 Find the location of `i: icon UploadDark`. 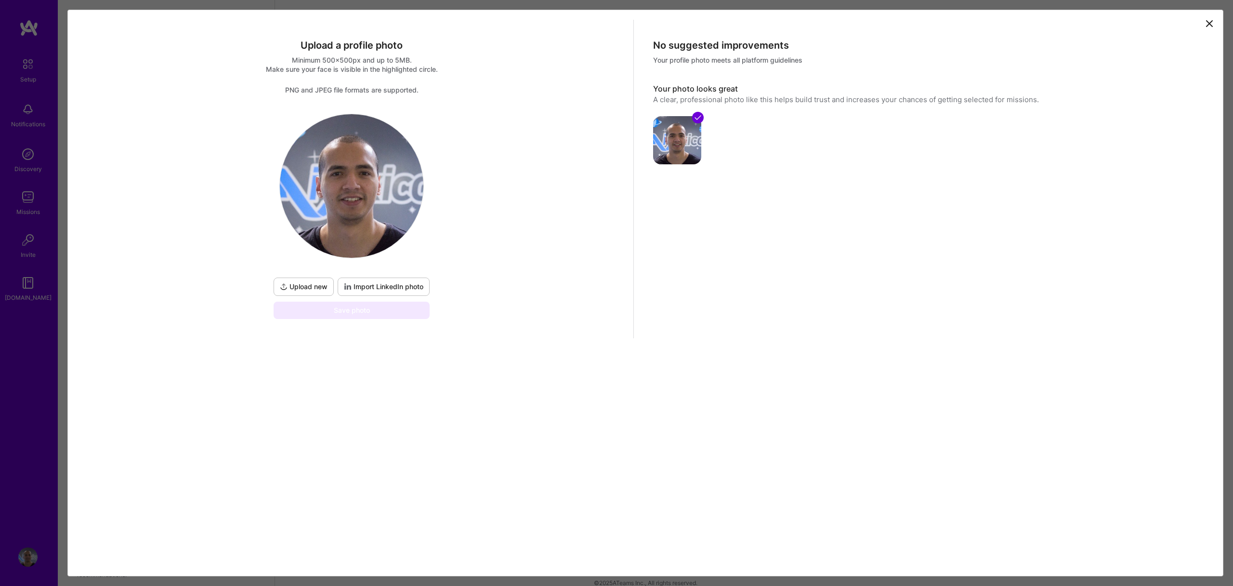

i: icon UploadDark is located at coordinates (284, 287).